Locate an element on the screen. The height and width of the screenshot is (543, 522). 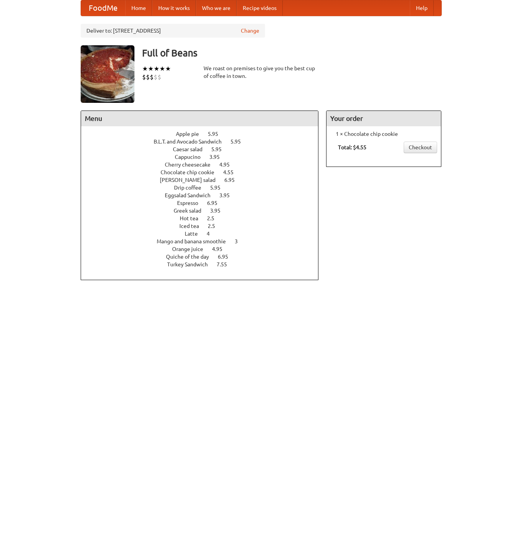
span: Iced tea is located at coordinates (193, 226).